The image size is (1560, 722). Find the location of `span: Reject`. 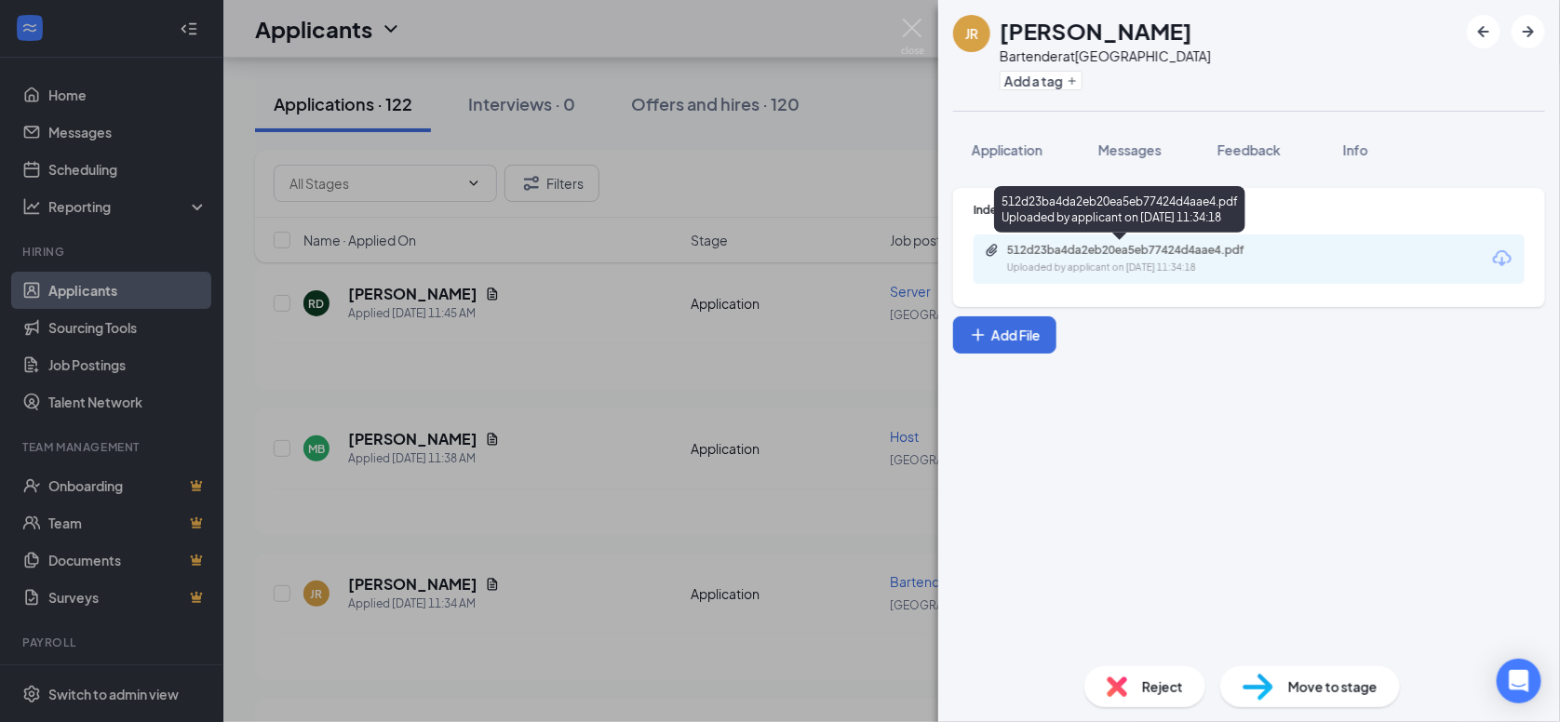

span: Reject is located at coordinates (1162, 687).